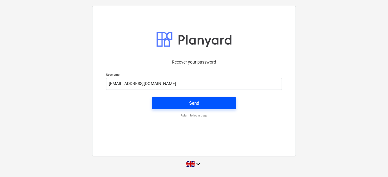  What do you see at coordinates (194, 84) in the screenshot?
I see `input: Username` at bounding box center [194, 84].